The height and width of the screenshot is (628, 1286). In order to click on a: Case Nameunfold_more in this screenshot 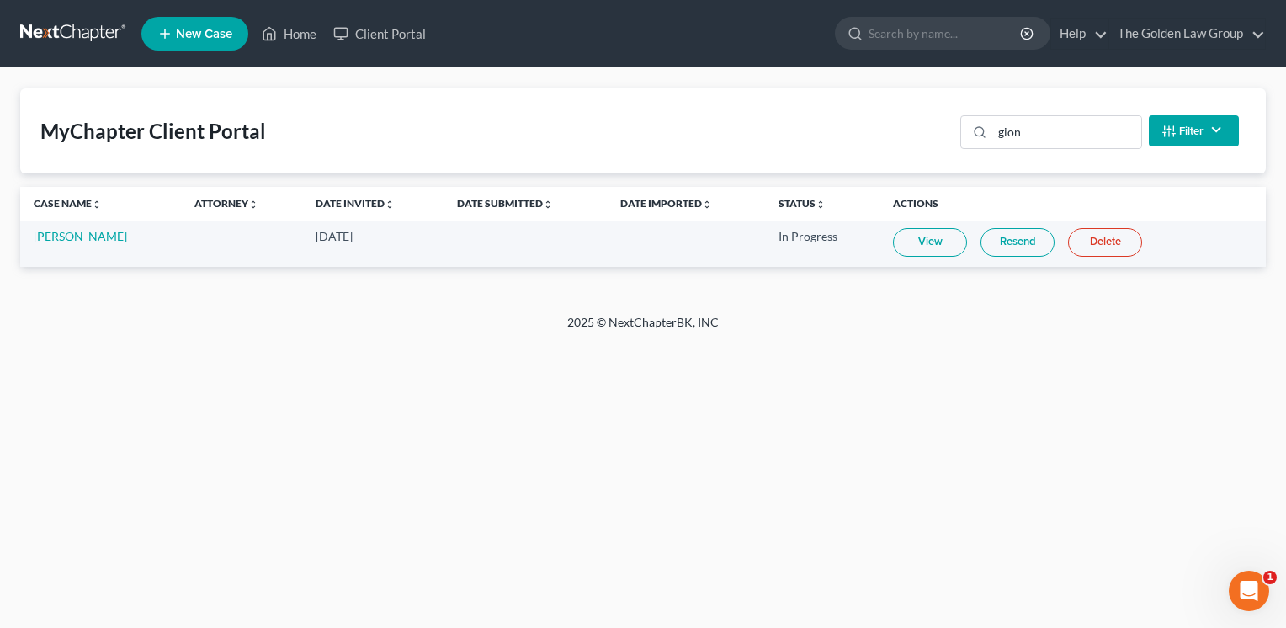, I will do `click(67, 203)`.